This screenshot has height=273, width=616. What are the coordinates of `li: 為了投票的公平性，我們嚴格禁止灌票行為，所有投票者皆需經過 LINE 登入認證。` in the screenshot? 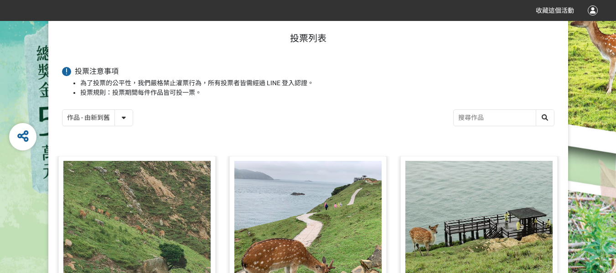 It's located at (317, 83).